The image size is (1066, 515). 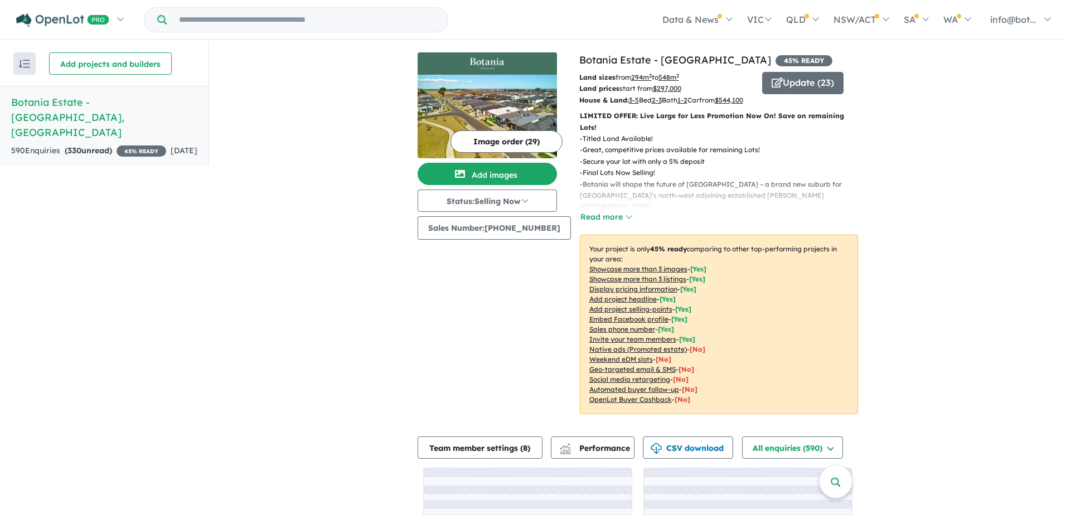 I want to click on u: Automated buyer follow-up, so click(x=634, y=389).